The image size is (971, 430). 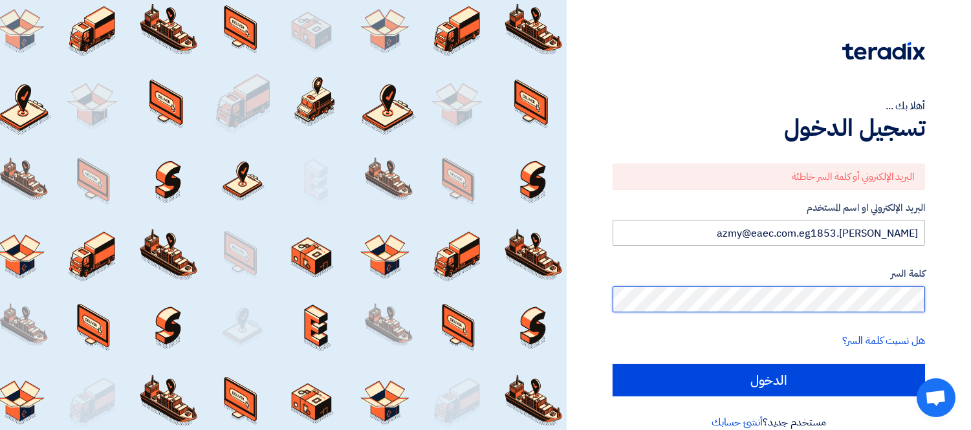 I want to click on a: هل نسيت كلمة السر؟, so click(x=883, y=341).